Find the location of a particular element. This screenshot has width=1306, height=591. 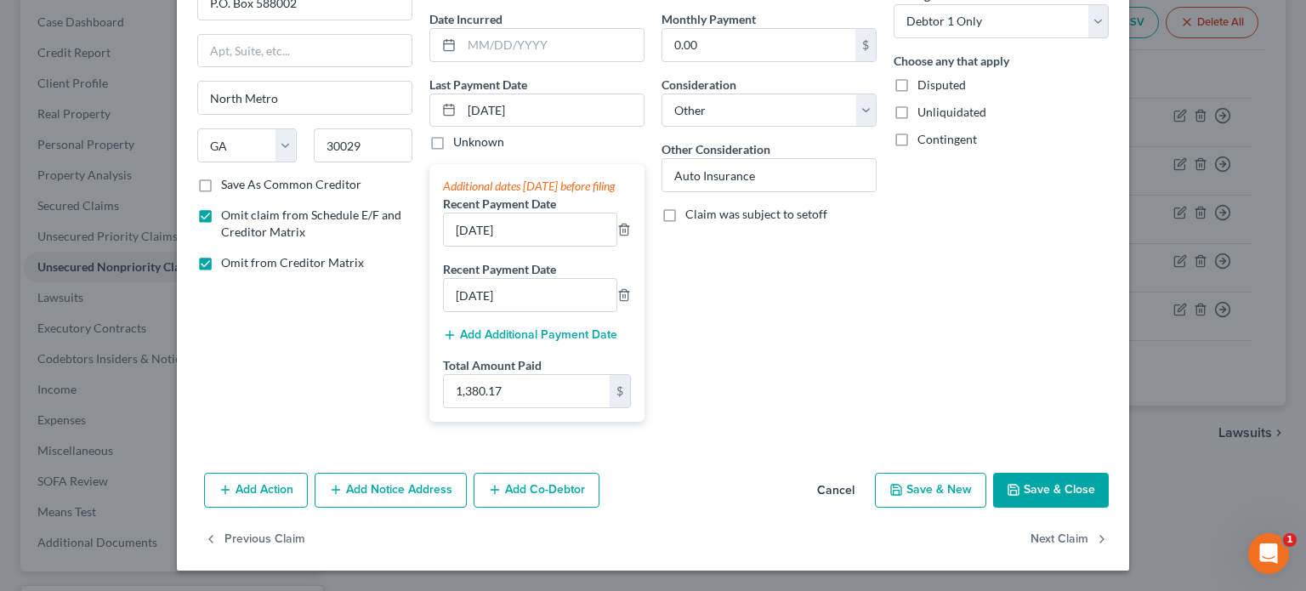

button: Add Additional Payment Date is located at coordinates (530, 335).